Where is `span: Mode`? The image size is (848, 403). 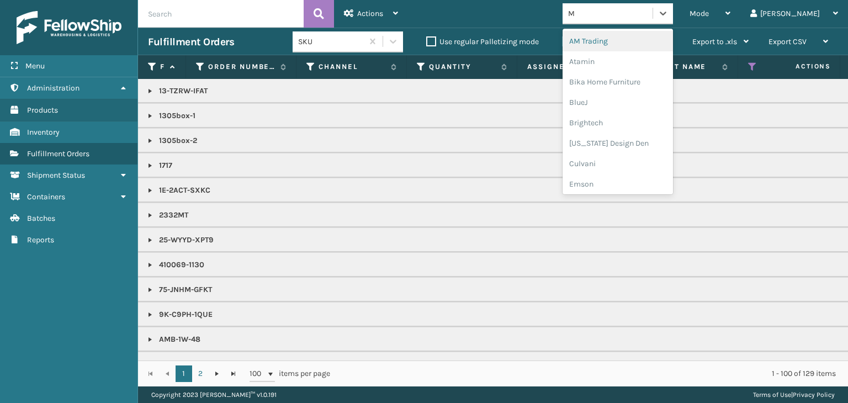 span: Mode is located at coordinates (699, 13).